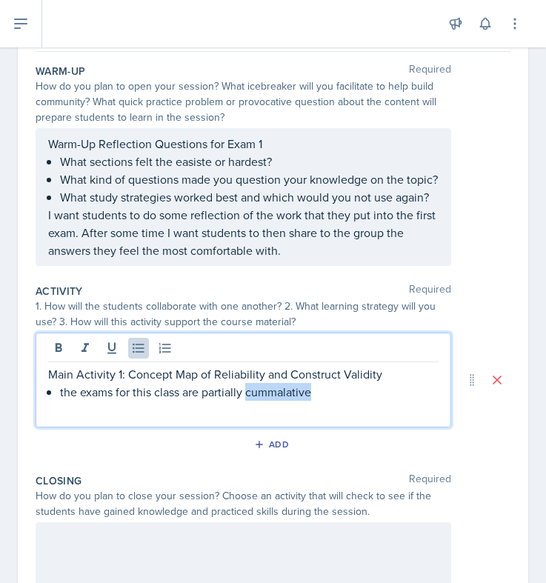  Describe the element at coordinates (273, 445) in the screenshot. I see `button: Add` at that location.